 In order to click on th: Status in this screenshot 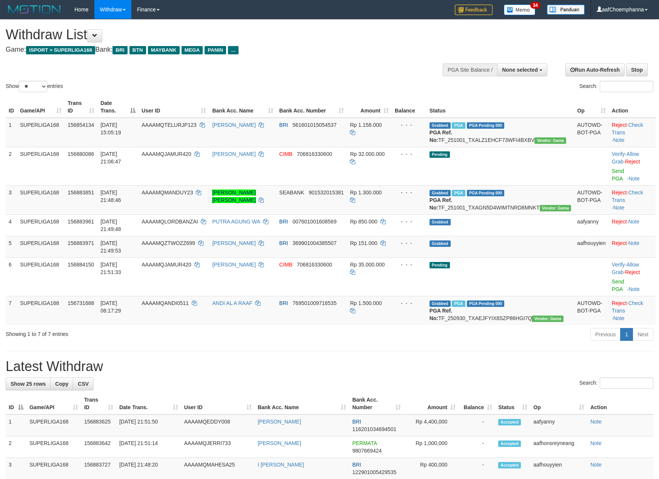, I will do `click(501, 107)`.